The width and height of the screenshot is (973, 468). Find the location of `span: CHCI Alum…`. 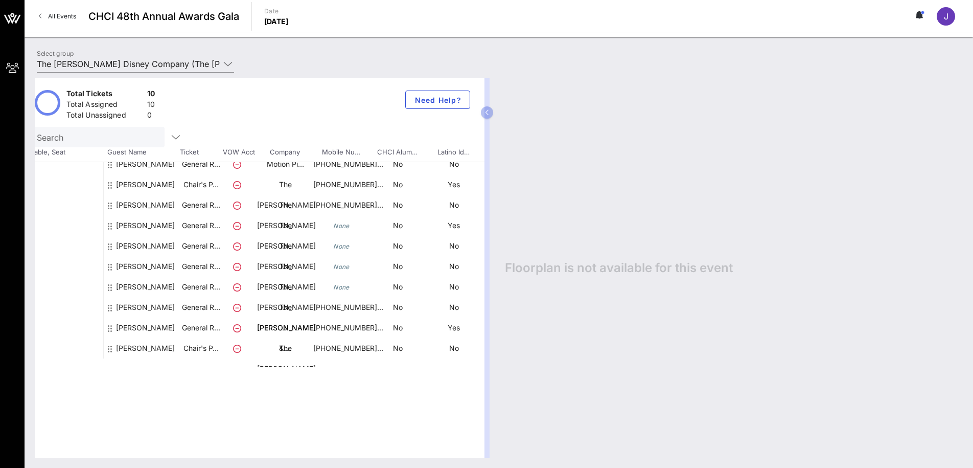

span: CHCI Alum… is located at coordinates (397, 152).